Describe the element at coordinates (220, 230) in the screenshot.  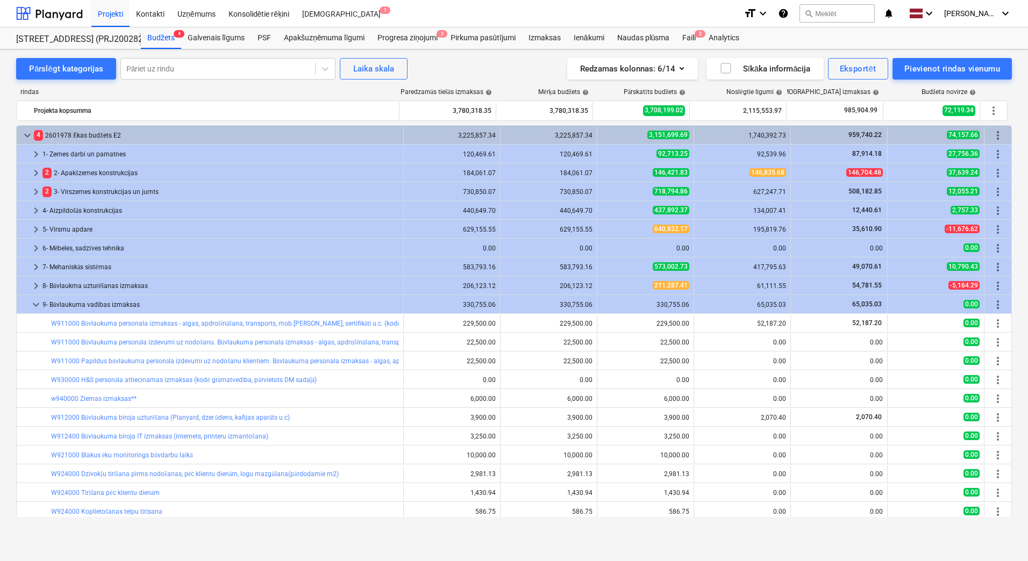
I see `div: 5- Virsmu apdare` at that location.